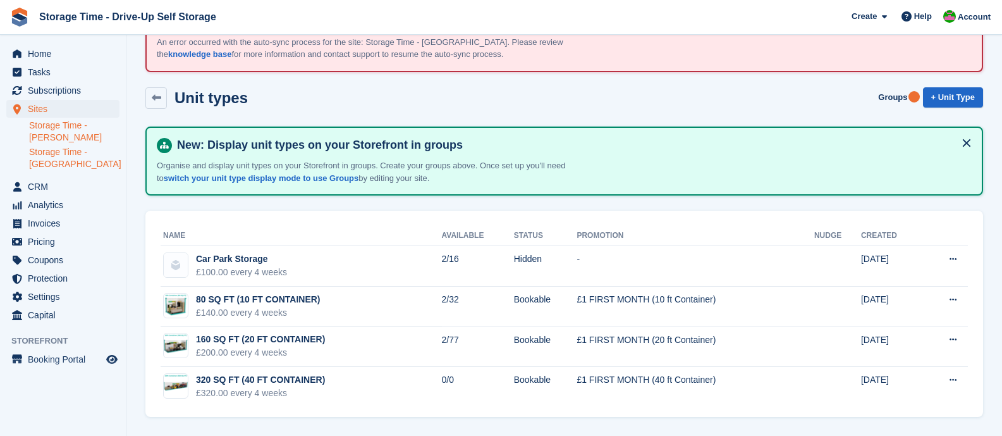 The image size is (1002, 436). I want to click on img: 10ft%20Container%20(80%20SQ%20FT)%20(1).png, so click(176, 345).